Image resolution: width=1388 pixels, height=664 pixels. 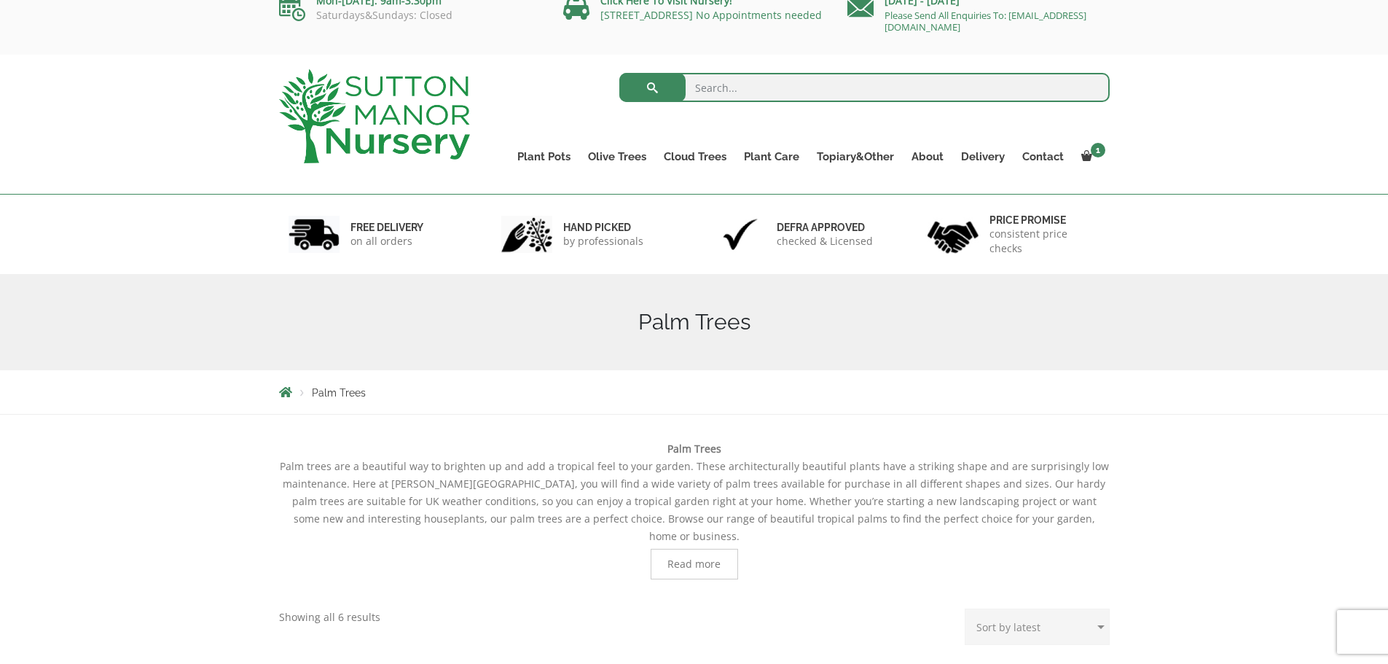 I want to click on h6: FREE DELIVERY, so click(x=387, y=227).